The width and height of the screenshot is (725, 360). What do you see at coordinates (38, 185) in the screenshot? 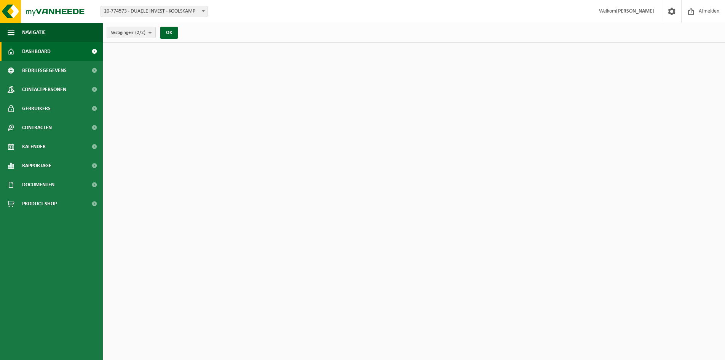
I see `span: Documenten` at bounding box center [38, 185].